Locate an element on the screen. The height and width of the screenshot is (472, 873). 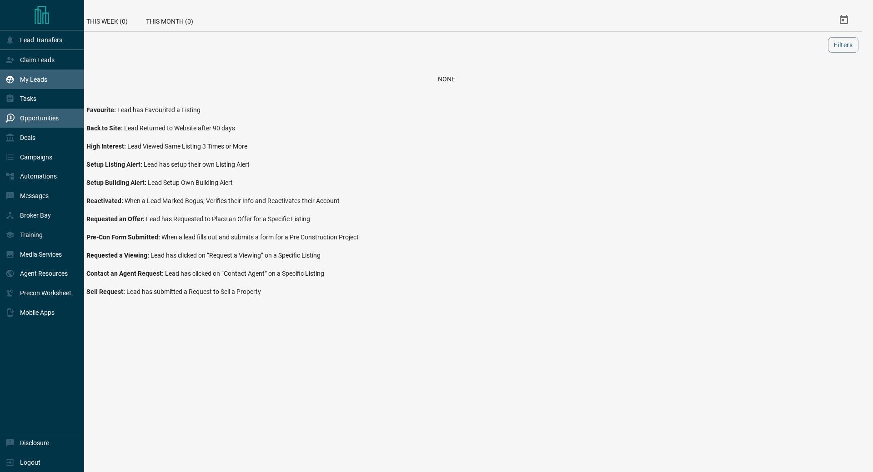
div: This Week (0) is located at coordinates (107, 20).